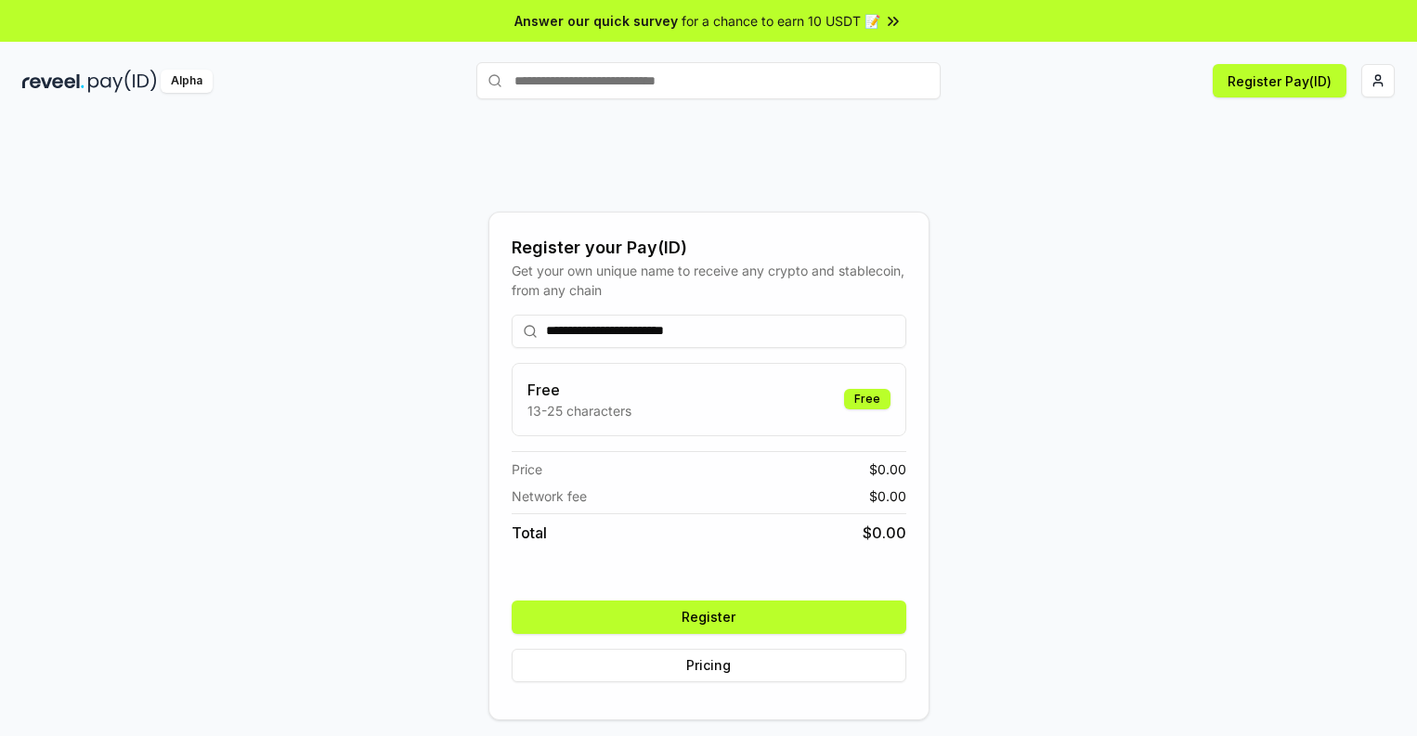 The image size is (1417, 736). Describe the element at coordinates (123, 81) in the screenshot. I see `img: pay_id` at that location.